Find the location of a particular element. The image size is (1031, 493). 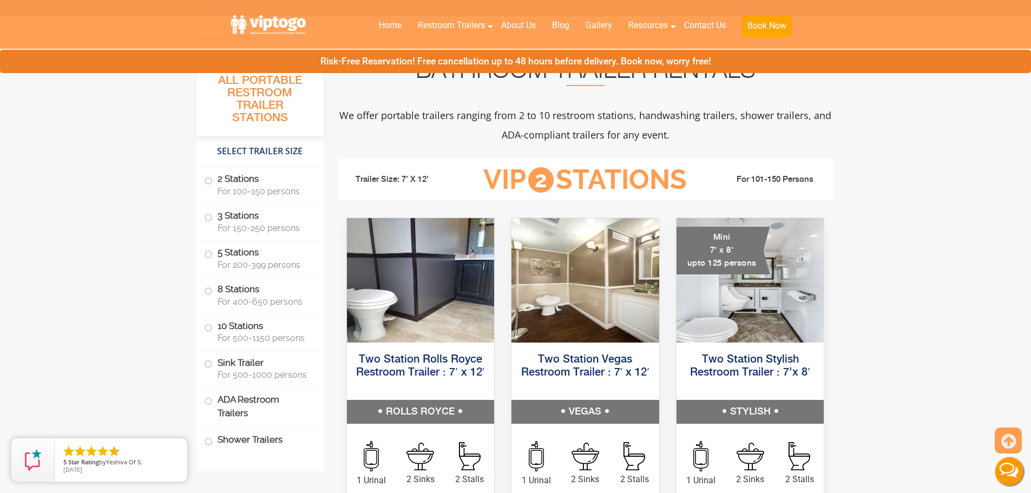

label: 5 Stations is located at coordinates (260, 258).